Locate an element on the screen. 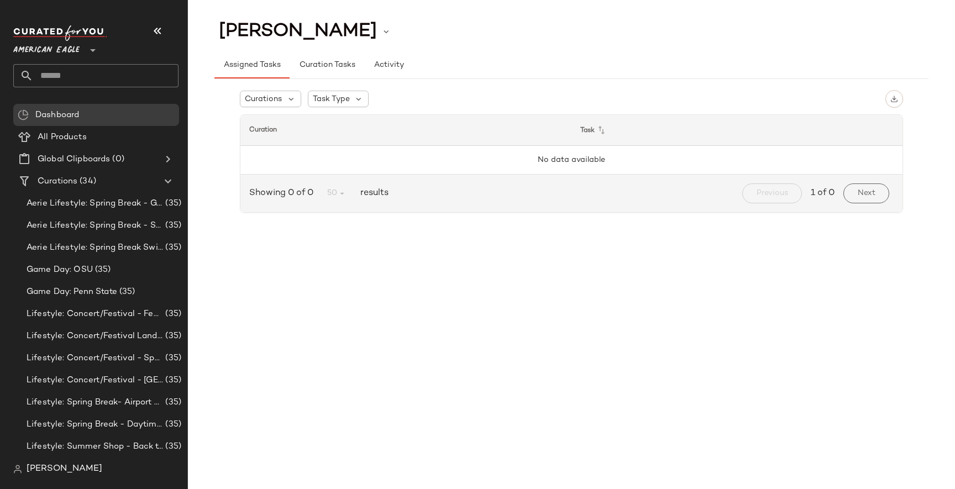 The height and width of the screenshot is (489, 955). span: Assigned Tasks is located at coordinates (252, 65).